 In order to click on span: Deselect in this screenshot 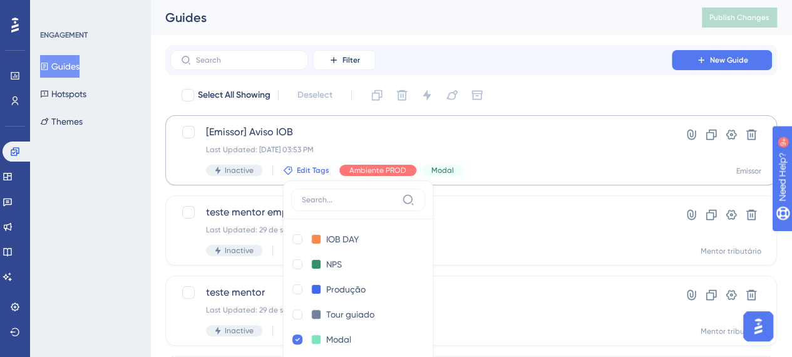, I will do `click(315, 95)`.